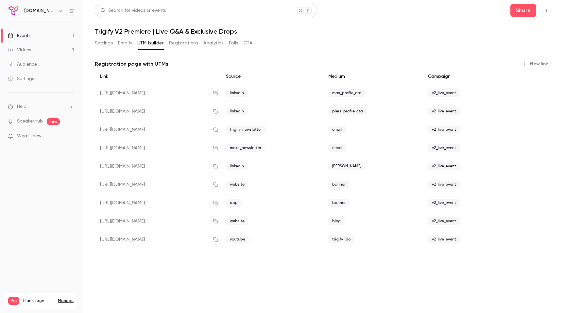  I want to click on div: Medium, so click(373, 76).